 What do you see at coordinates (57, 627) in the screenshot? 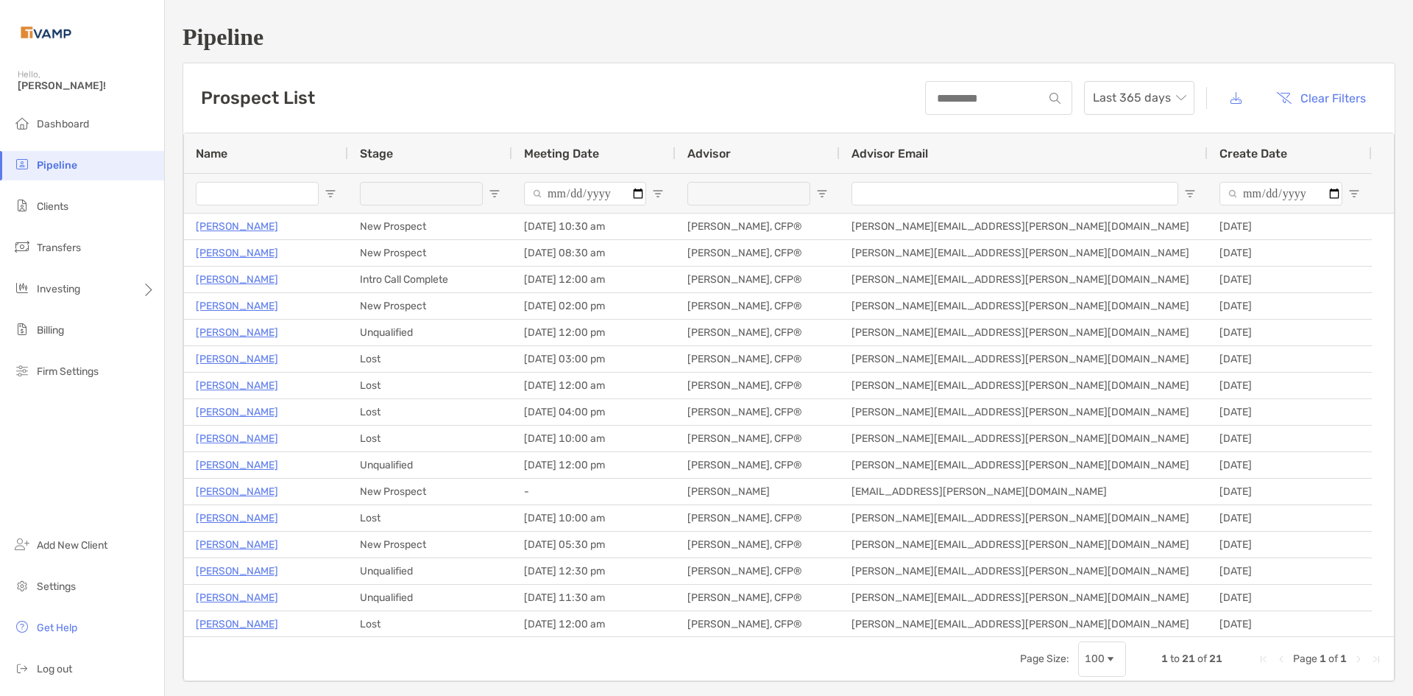
I see `span: Get Help` at bounding box center [57, 627].